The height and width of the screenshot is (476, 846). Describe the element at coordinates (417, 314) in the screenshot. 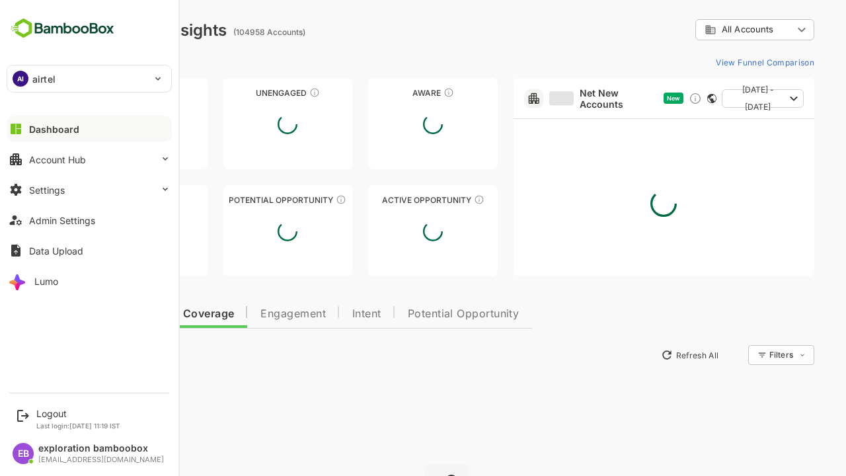

I see `span: Potential Opportunity` at that location.